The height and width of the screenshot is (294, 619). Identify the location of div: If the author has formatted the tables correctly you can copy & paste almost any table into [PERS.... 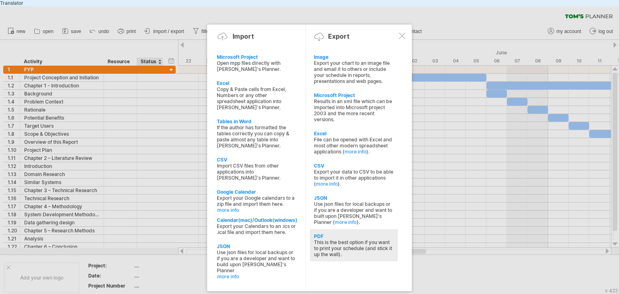
(257, 137).